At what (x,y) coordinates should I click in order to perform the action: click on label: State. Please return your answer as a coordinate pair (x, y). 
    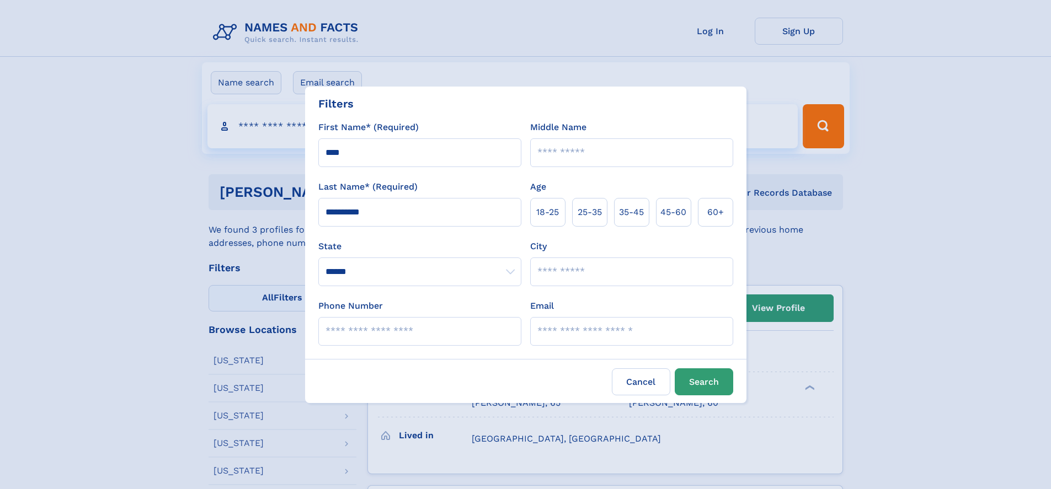
    Looking at the image, I should click on (420, 247).